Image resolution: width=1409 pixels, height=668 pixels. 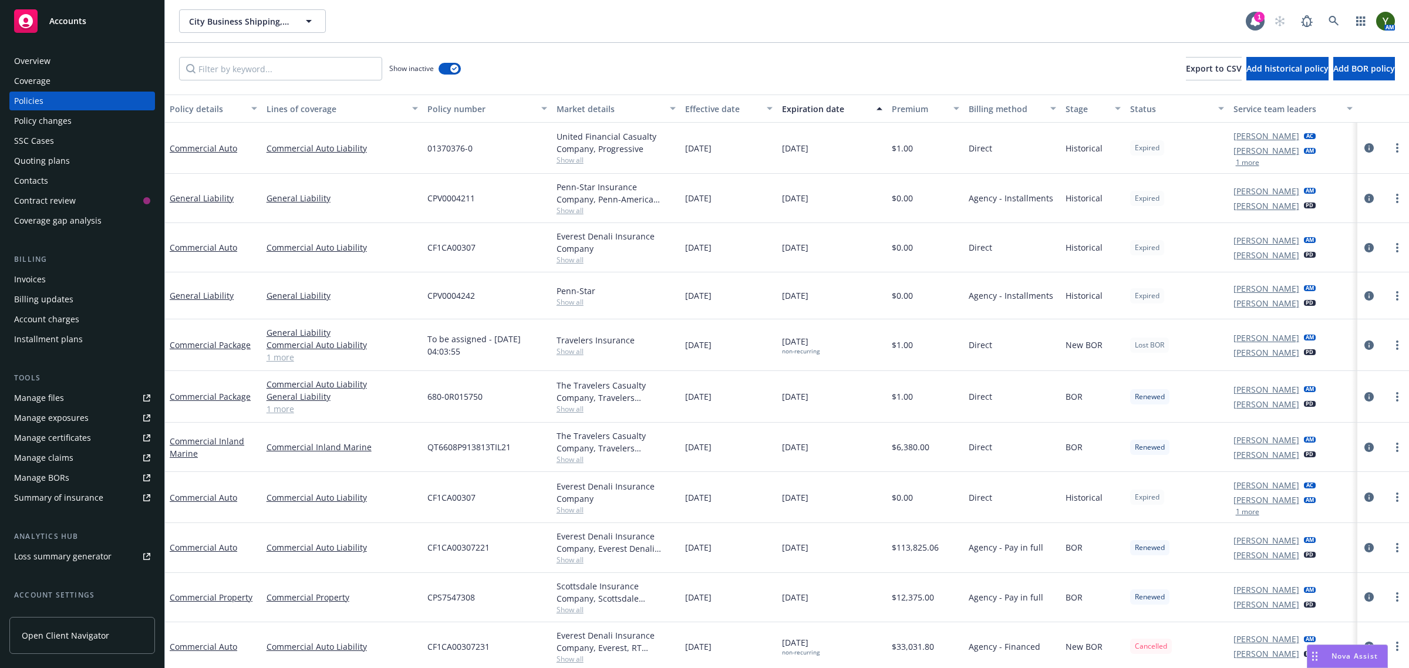 I want to click on button: Premium, so click(x=926, y=109).